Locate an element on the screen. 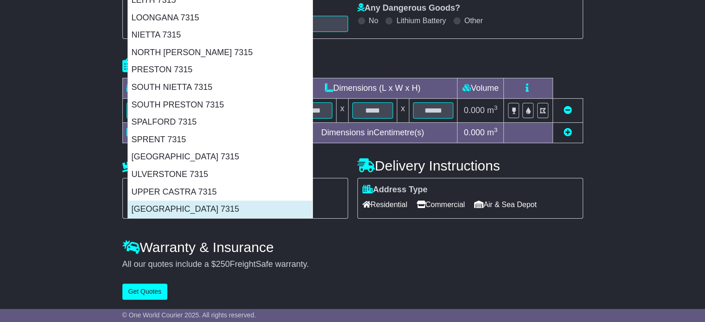 The image size is (705, 322). label: Lithium Battery is located at coordinates (421, 20).